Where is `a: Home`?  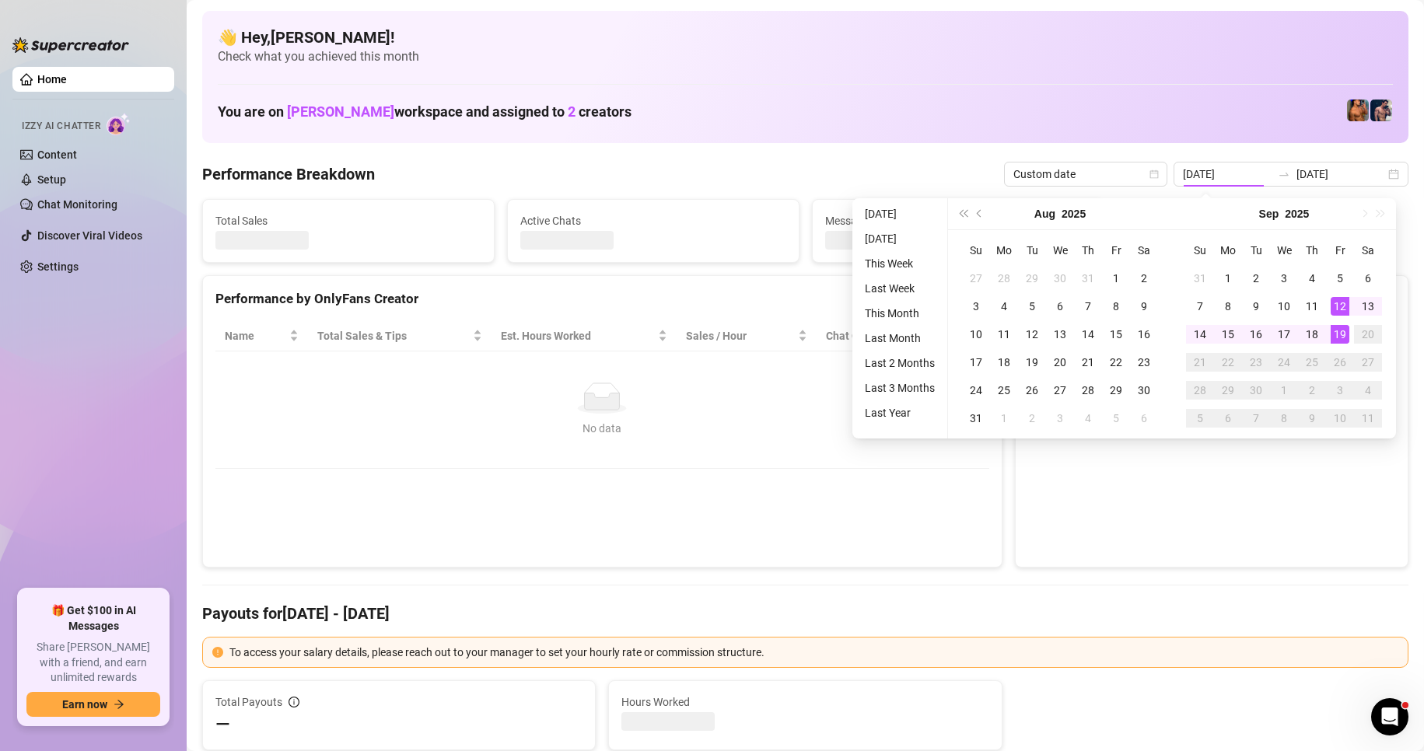 a: Home is located at coordinates (52, 79).